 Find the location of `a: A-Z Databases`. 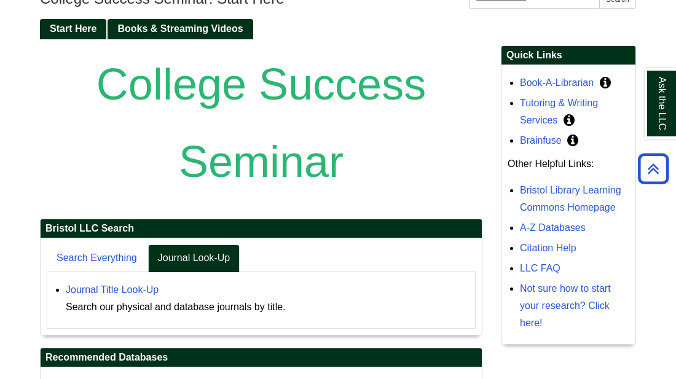

a: A-Z Databases is located at coordinates (552, 227).